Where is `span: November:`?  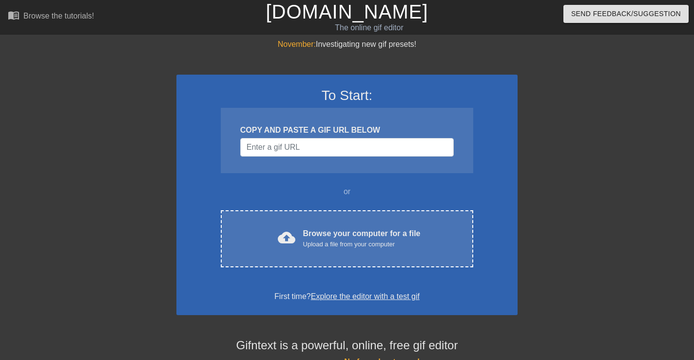
span: November: is located at coordinates (297, 44).